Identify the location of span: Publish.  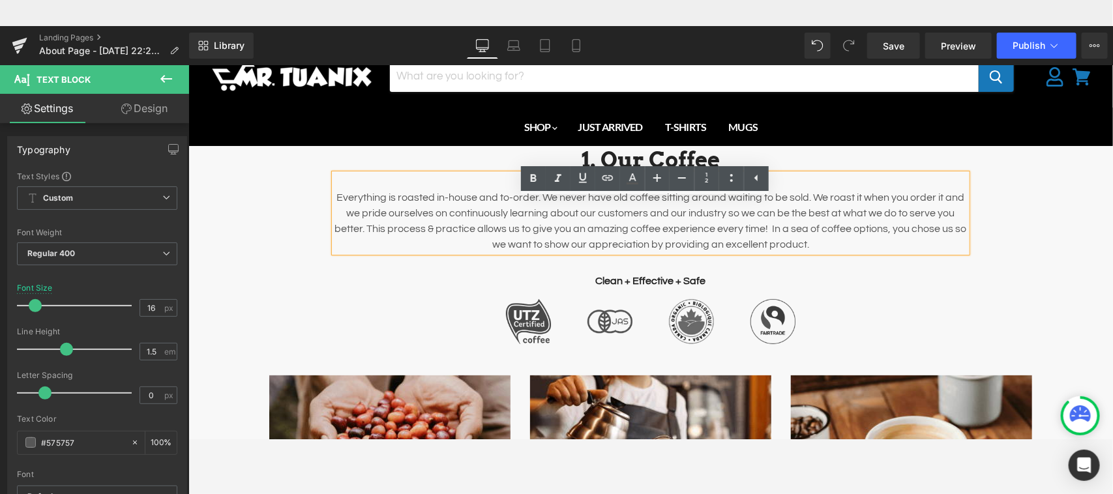
(1029, 46).